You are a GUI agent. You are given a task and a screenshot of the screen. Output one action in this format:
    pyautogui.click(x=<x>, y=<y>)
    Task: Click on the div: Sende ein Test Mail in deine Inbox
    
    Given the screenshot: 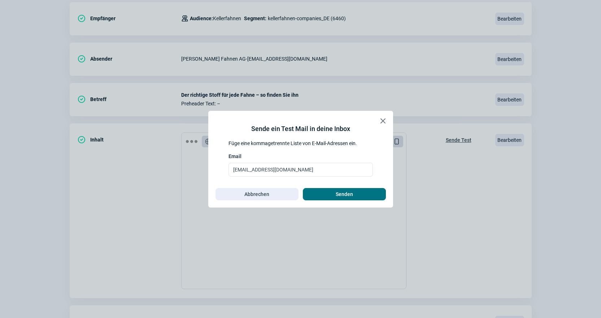 What is the action you would take?
    pyautogui.click(x=301, y=129)
    